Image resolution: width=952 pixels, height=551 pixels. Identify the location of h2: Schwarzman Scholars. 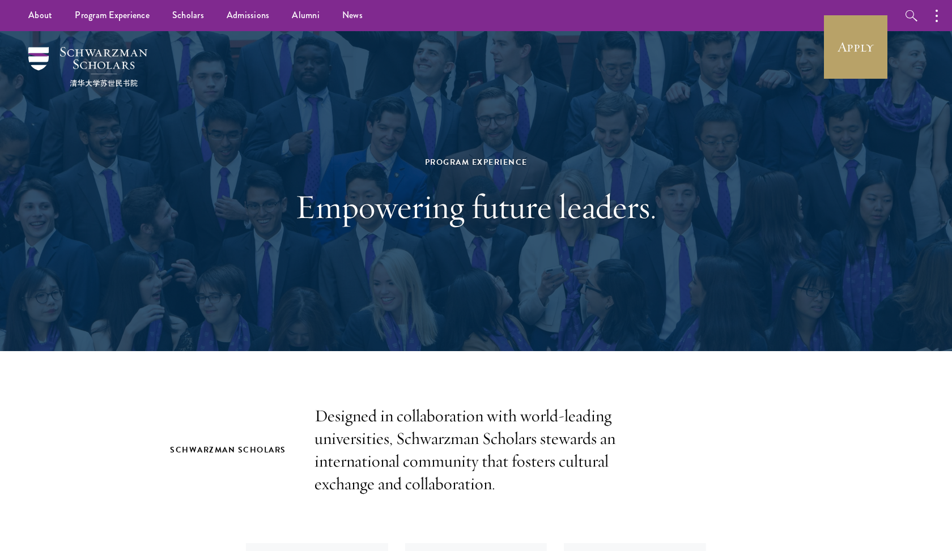
(231, 450).